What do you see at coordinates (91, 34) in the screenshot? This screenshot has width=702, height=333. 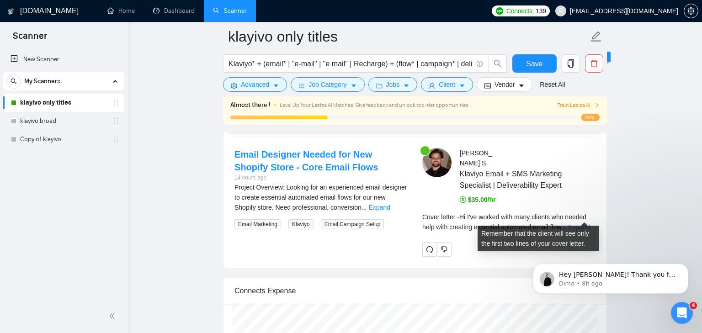 I see `div: message notification from Dima, 8h ago. Hey Josh! Thank you for reaching out! ​ "why gigradar is ...` at bounding box center [91, 34].